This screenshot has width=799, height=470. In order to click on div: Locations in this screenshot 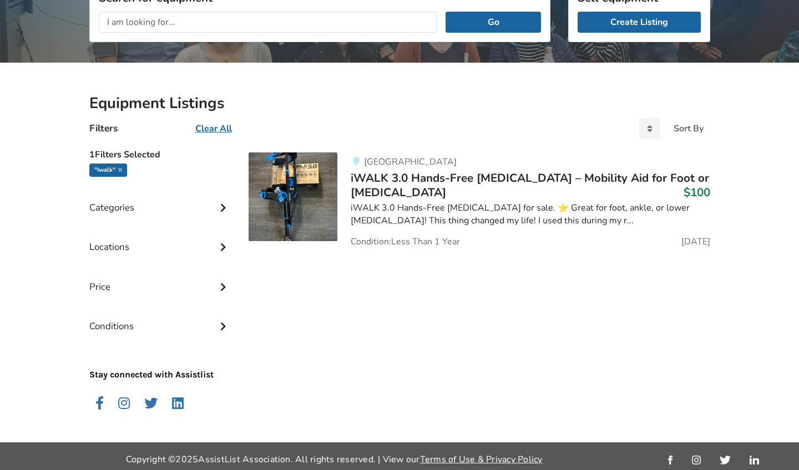, I will do `click(160, 238)`.